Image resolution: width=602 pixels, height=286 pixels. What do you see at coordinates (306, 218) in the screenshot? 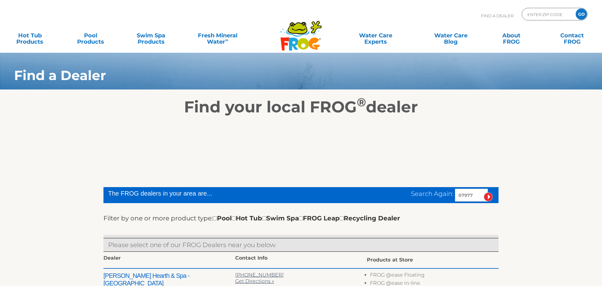
I see `div: Pool Hot Tub Swim Spa FROG Leap Recycling Dealer` at bounding box center [306, 218].